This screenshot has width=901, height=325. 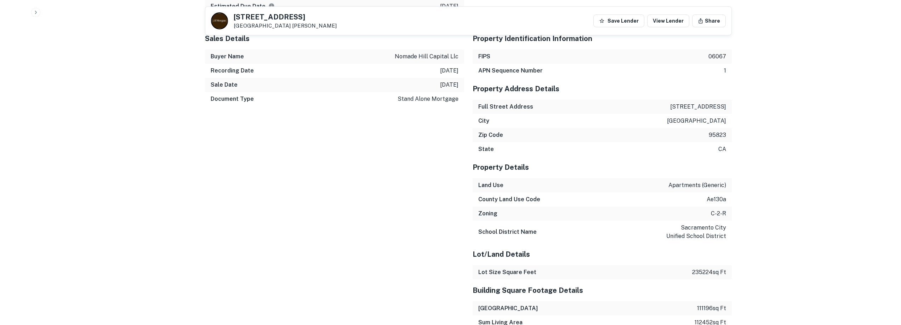 I want to click on h6: Sale Date, so click(x=224, y=85).